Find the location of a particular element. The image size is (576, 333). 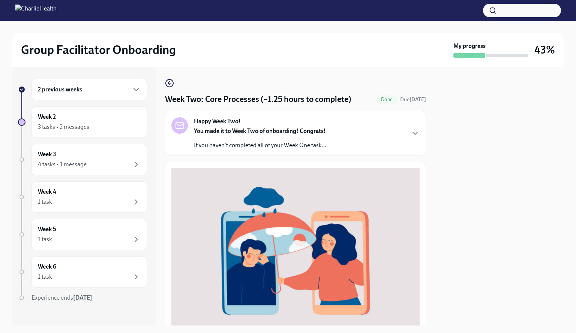

strong: Happy Week Two! is located at coordinates (217, 121).